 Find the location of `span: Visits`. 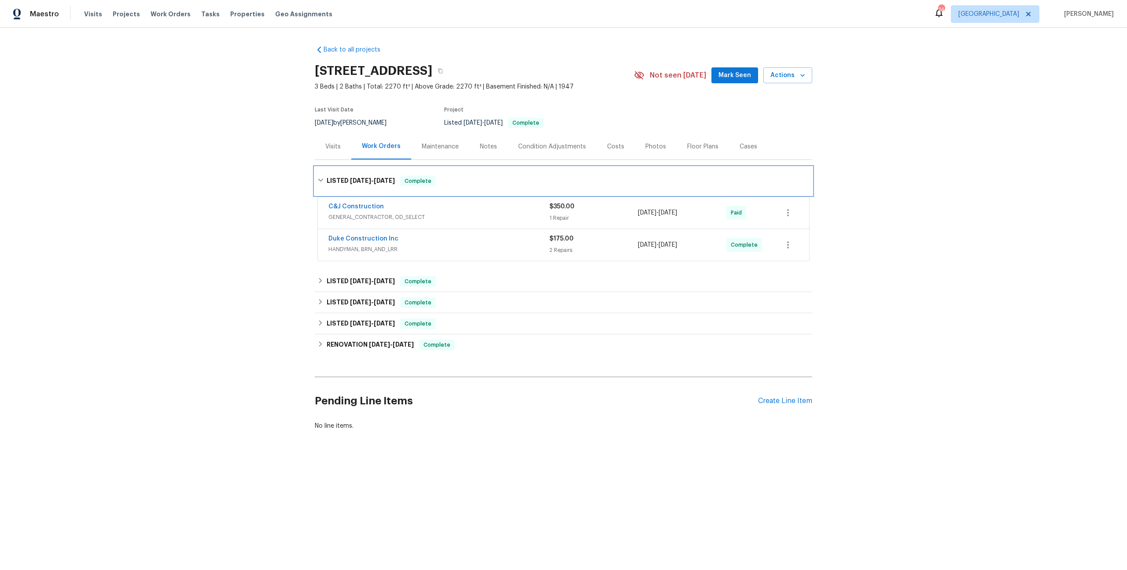

span: Visits is located at coordinates (93, 14).